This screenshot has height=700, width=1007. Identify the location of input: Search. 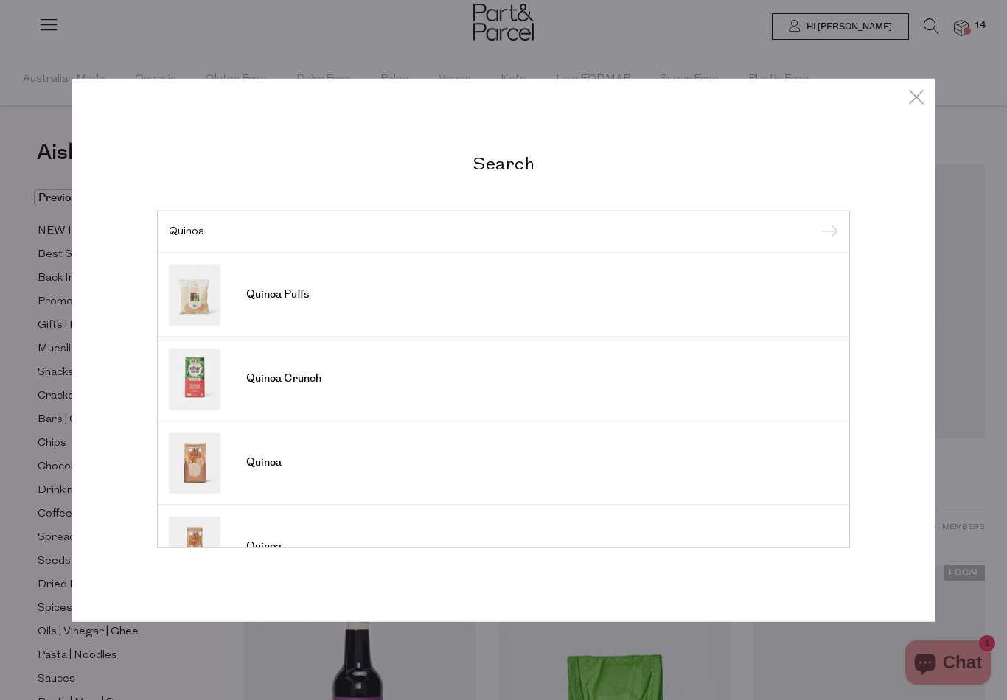
(503, 231).